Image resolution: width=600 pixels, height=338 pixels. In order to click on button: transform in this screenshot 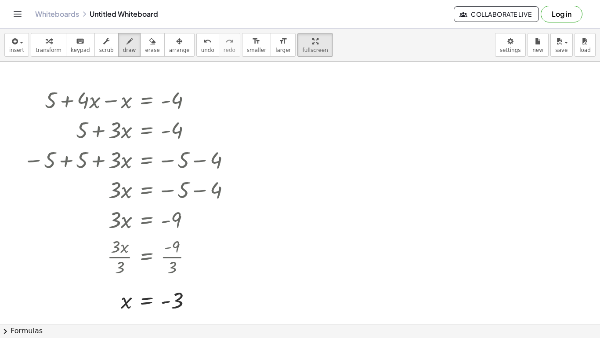, I will do `click(48, 45)`.